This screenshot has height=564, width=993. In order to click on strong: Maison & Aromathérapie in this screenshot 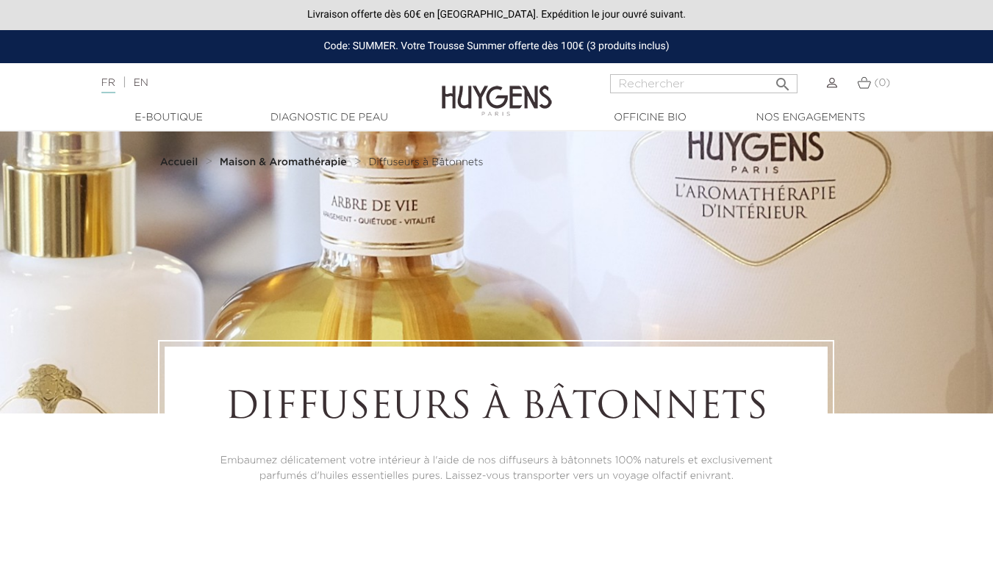, I will do `click(283, 162)`.